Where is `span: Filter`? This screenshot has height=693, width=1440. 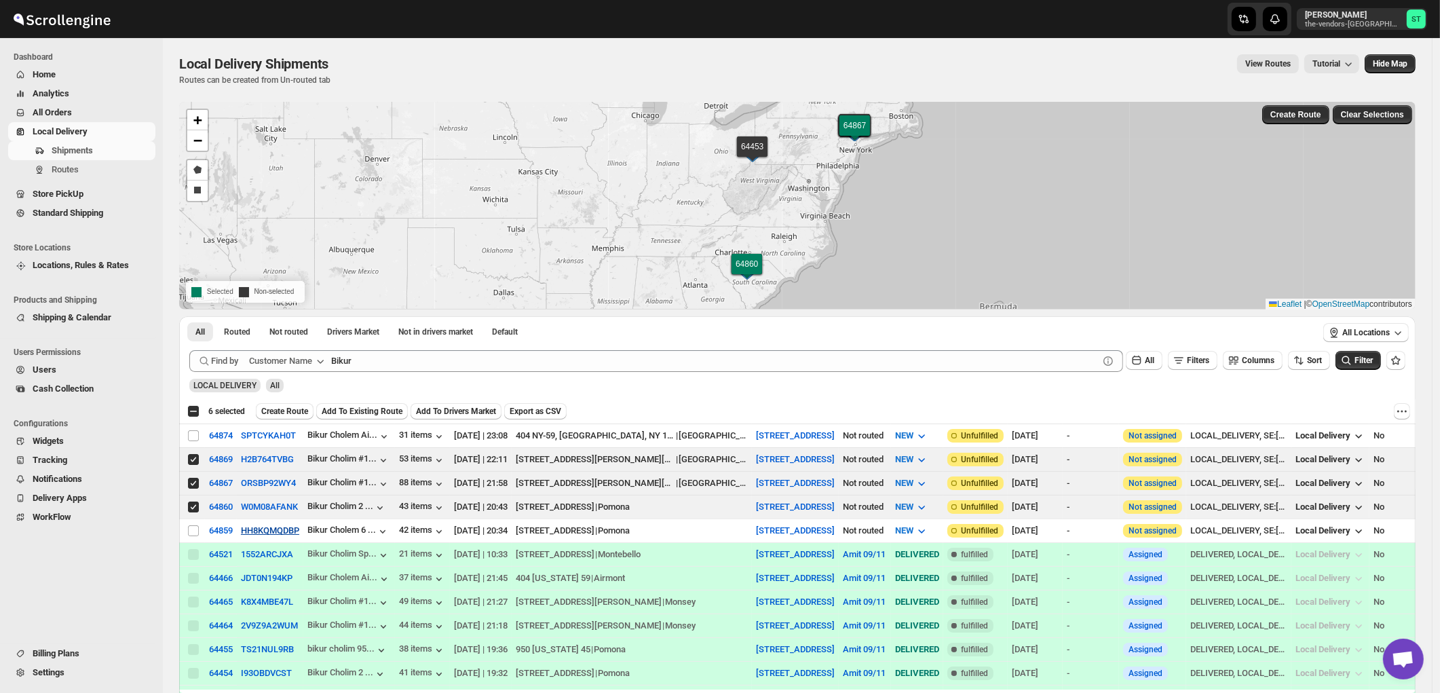
span: Filter is located at coordinates (1364, 360).